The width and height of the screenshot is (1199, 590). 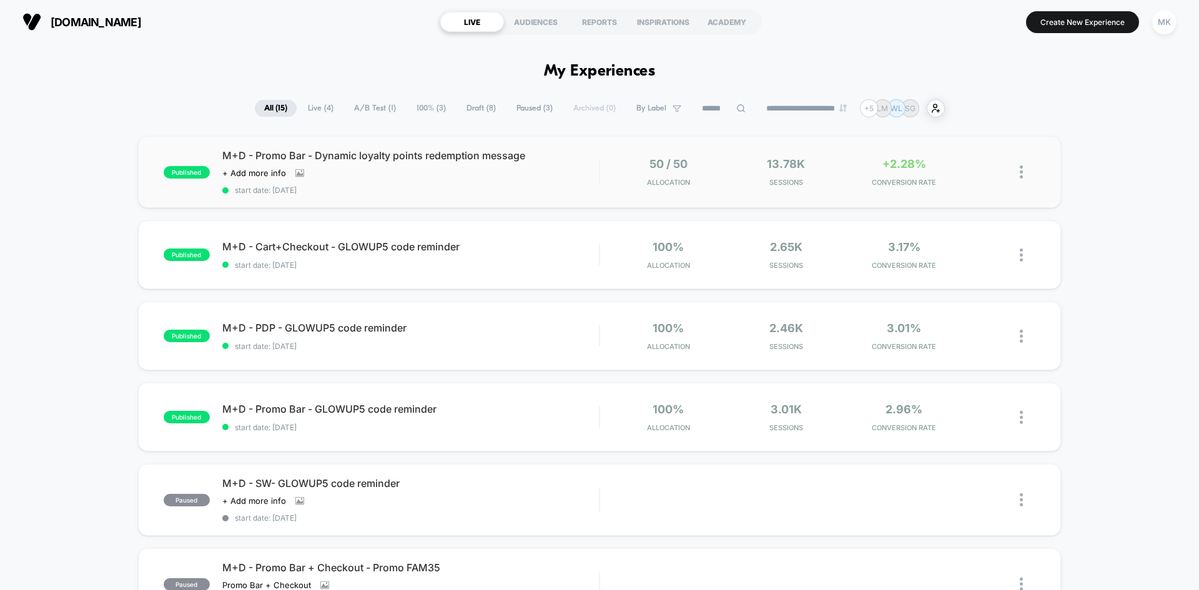 What do you see at coordinates (275, 108) in the screenshot?
I see `span: All ( 15 )` at bounding box center [275, 108].